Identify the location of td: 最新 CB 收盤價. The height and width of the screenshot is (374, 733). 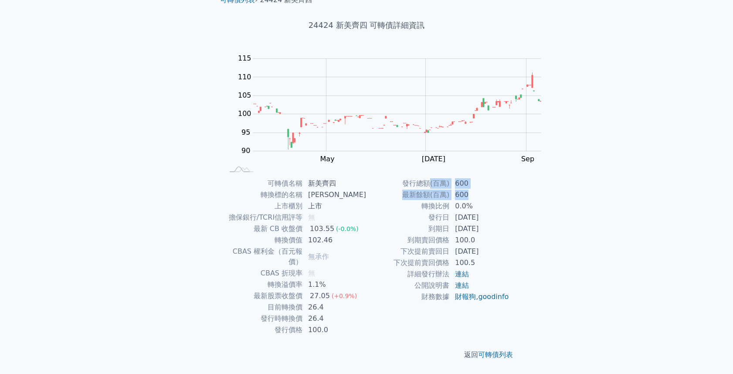
(263, 229).